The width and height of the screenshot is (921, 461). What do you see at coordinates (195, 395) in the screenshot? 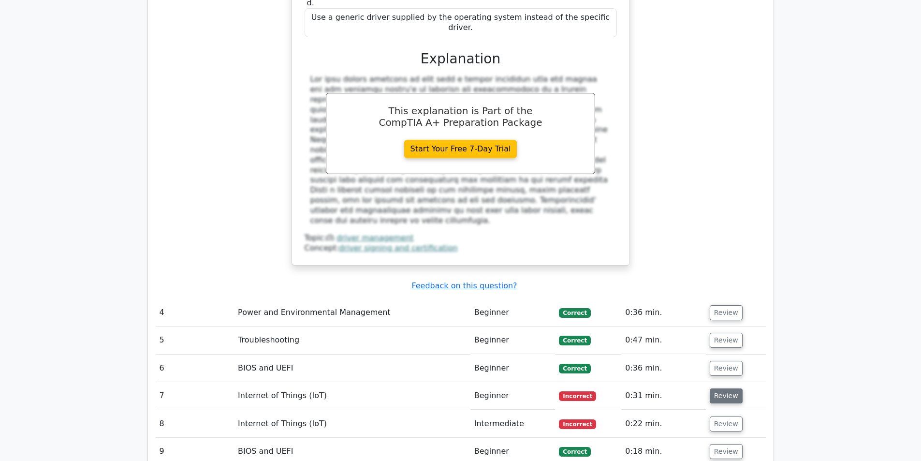
I see `td: 7` at bounding box center [195, 395].